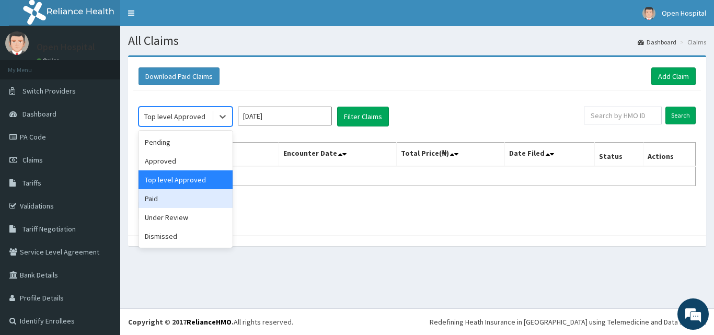 The width and height of the screenshot is (714, 335). What do you see at coordinates (673, 76) in the screenshot?
I see `a: Add Claim` at bounding box center [673, 76].